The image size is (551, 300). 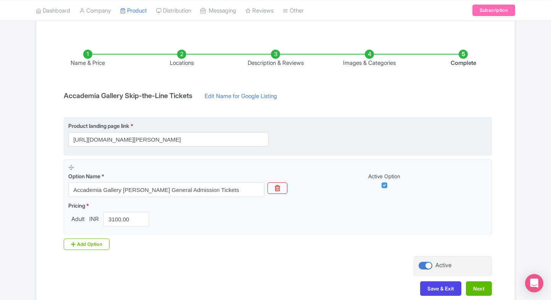 I want to click on a: Edit Name for Google Listing, so click(x=241, y=98).